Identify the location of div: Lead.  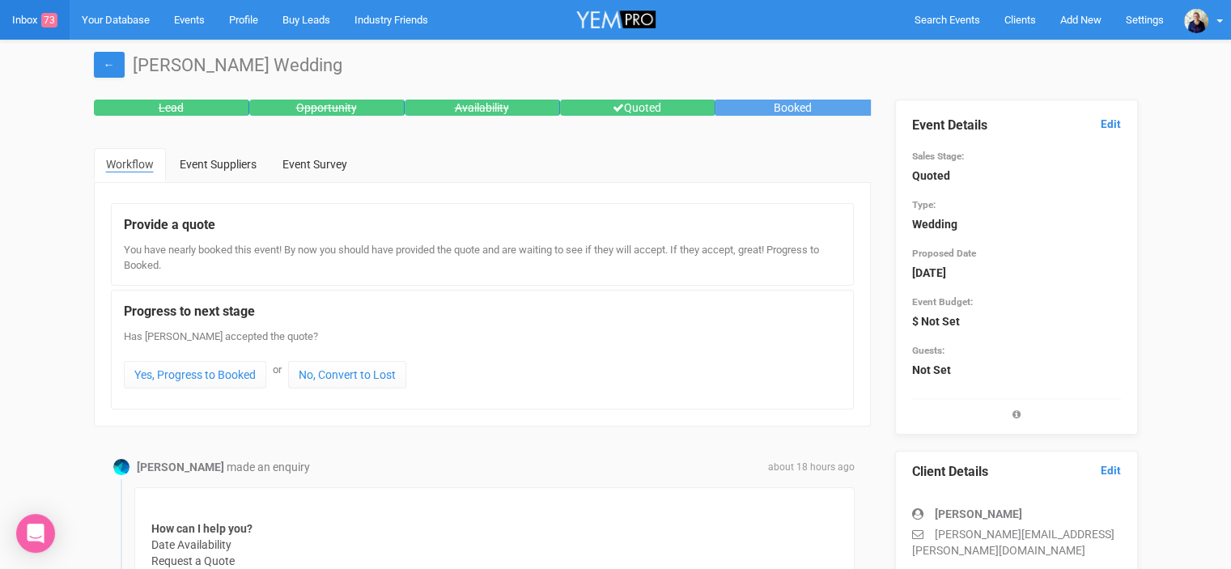
(172, 108).